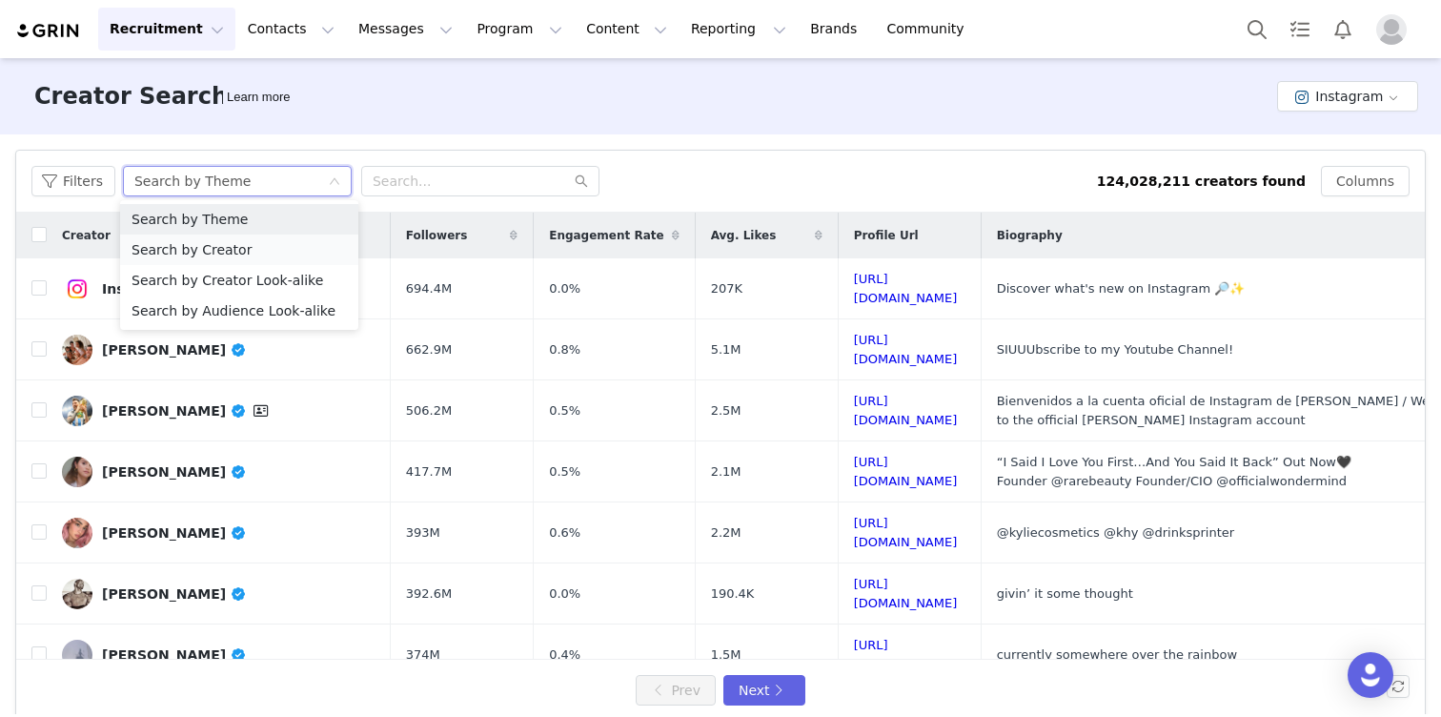 Image resolution: width=1441 pixels, height=717 pixels. I want to click on span: givin’ it some thought, so click(1065, 593).